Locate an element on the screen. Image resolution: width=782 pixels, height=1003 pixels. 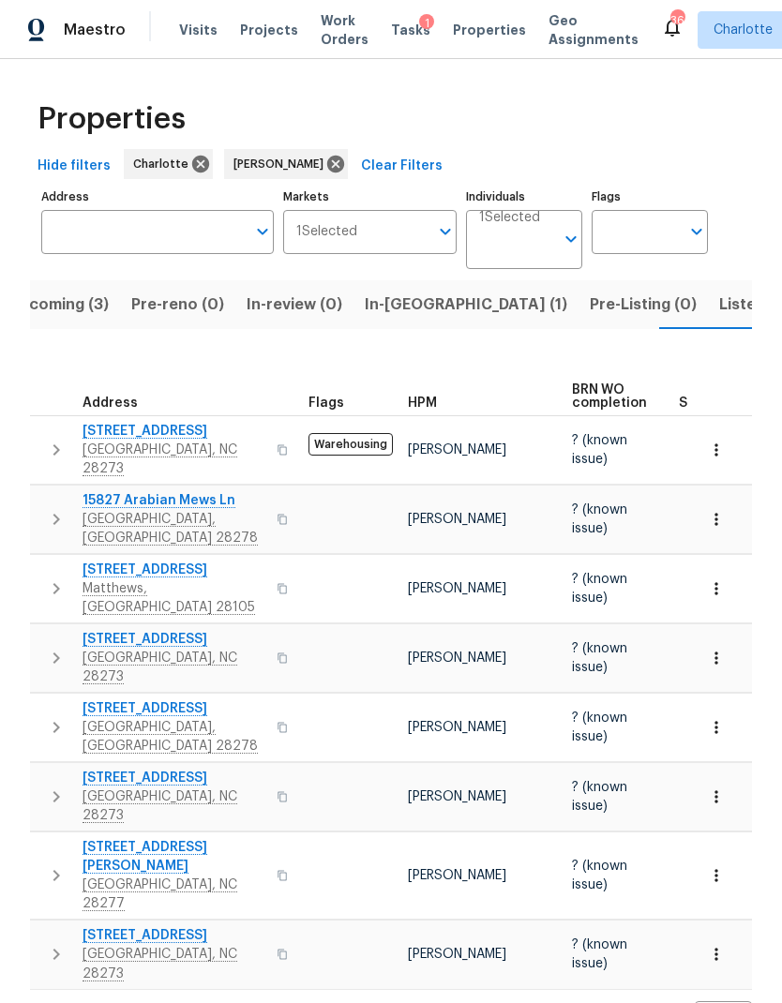
span: Hide filters is located at coordinates (74, 166).